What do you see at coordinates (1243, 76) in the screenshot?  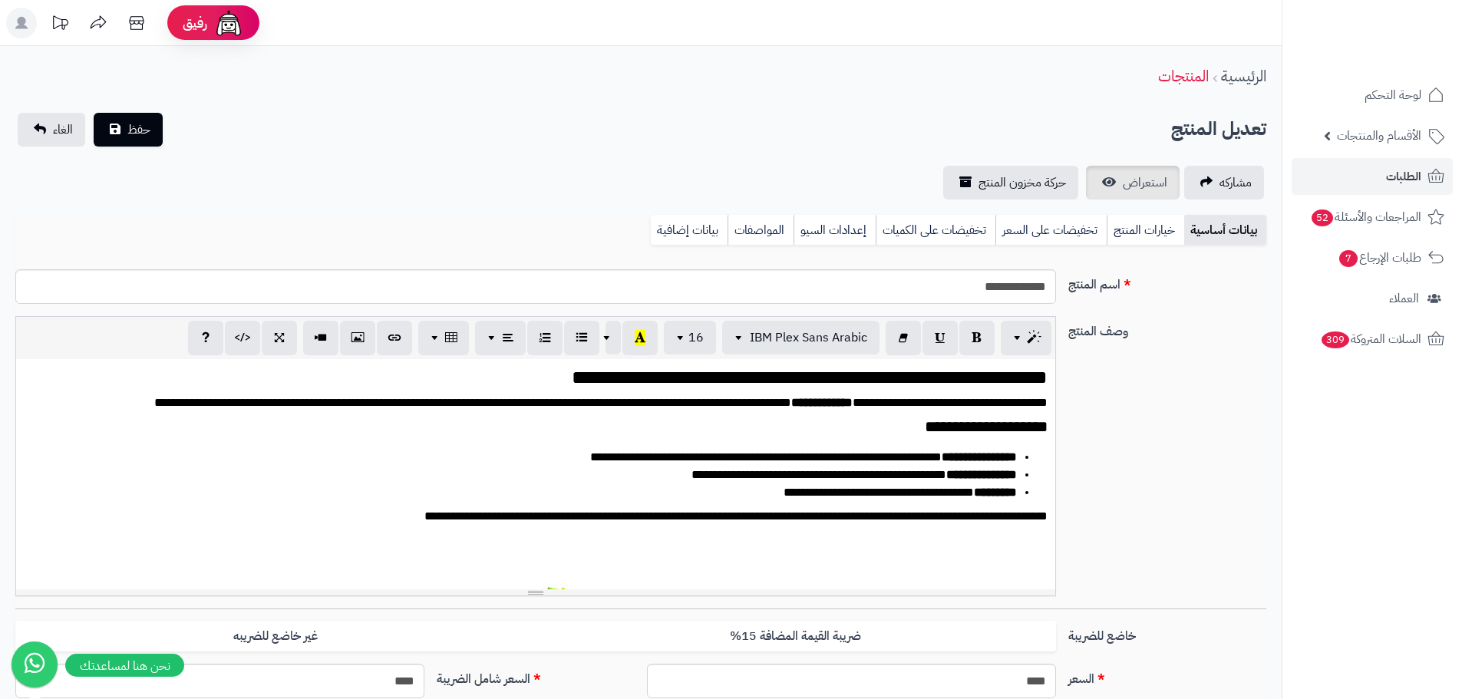 I see `a: الرئيسية` at bounding box center [1243, 76].